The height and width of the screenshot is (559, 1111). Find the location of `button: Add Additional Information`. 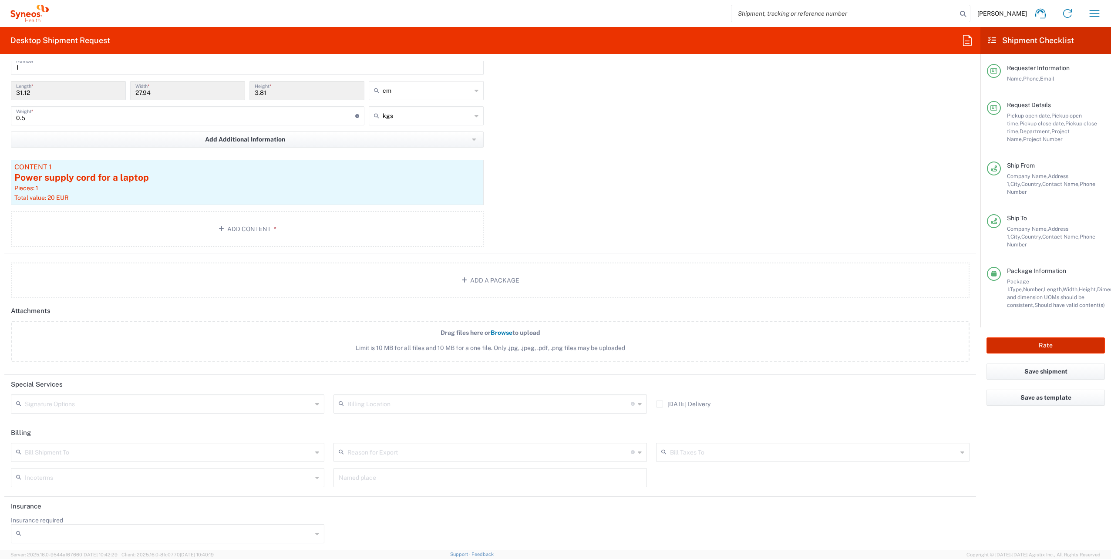

button: Add Additional Information is located at coordinates (247, 139).